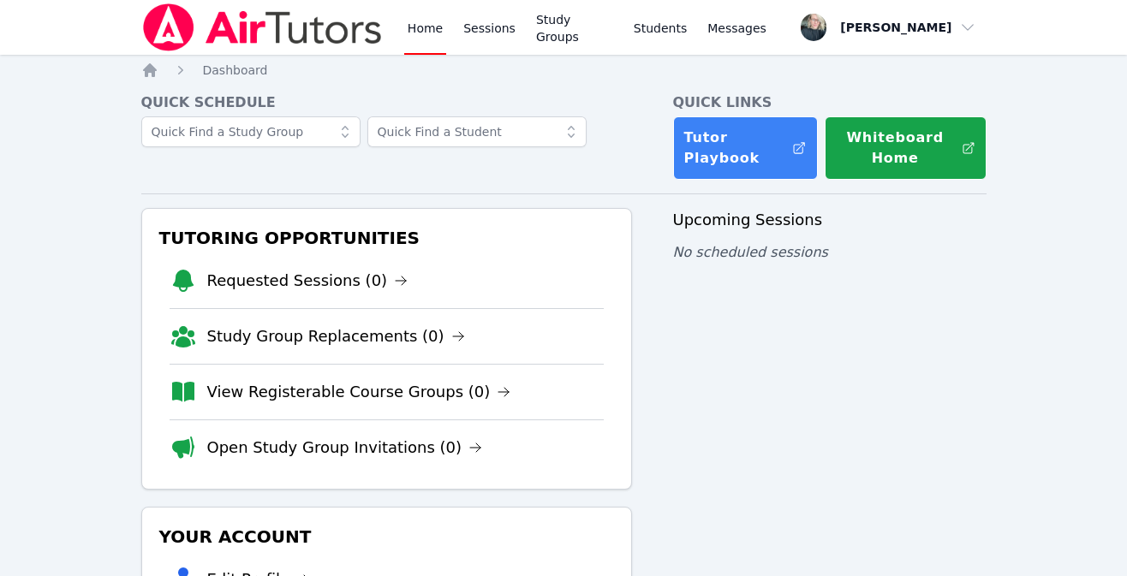 Image resolution: width=1127 pixels, height=576 pixels. What do you see at coordinates (345, 448) in the screenshot?
I see `a: Open Study Group Invitations (0)` at bounding box center [345, 448].